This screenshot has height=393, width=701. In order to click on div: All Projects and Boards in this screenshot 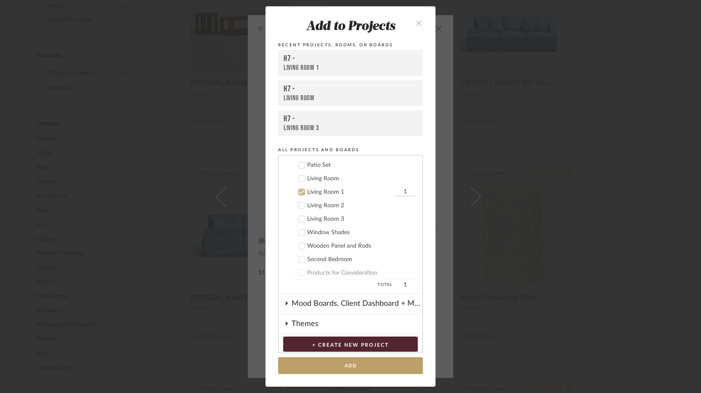, I will do `click(351, 150)`.